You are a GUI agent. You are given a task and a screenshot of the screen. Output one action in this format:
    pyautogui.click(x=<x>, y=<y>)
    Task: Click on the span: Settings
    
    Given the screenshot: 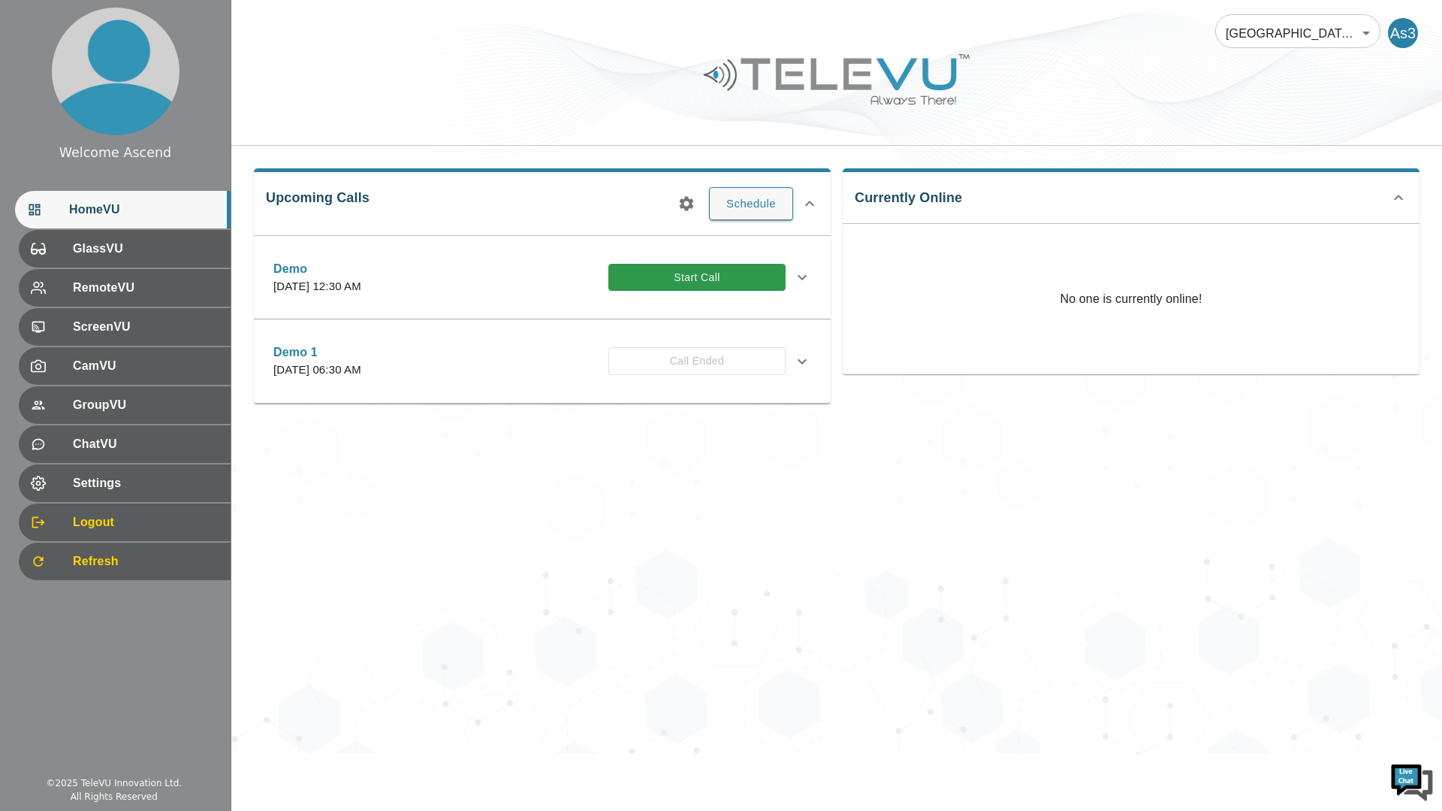 What is the action you would take?
    pyautogui.click(x=146, y=483)
    